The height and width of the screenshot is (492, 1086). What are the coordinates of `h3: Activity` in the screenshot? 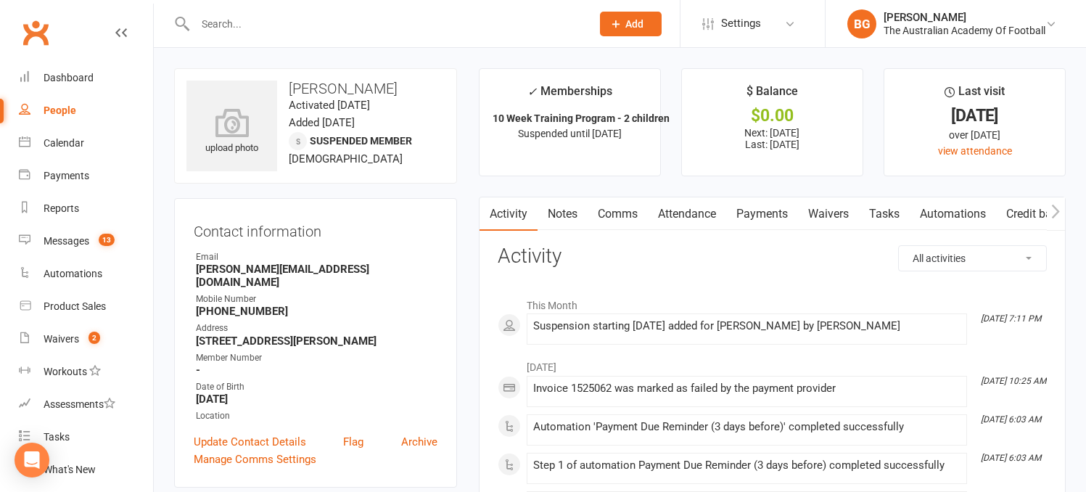 It's located at (772, 256).